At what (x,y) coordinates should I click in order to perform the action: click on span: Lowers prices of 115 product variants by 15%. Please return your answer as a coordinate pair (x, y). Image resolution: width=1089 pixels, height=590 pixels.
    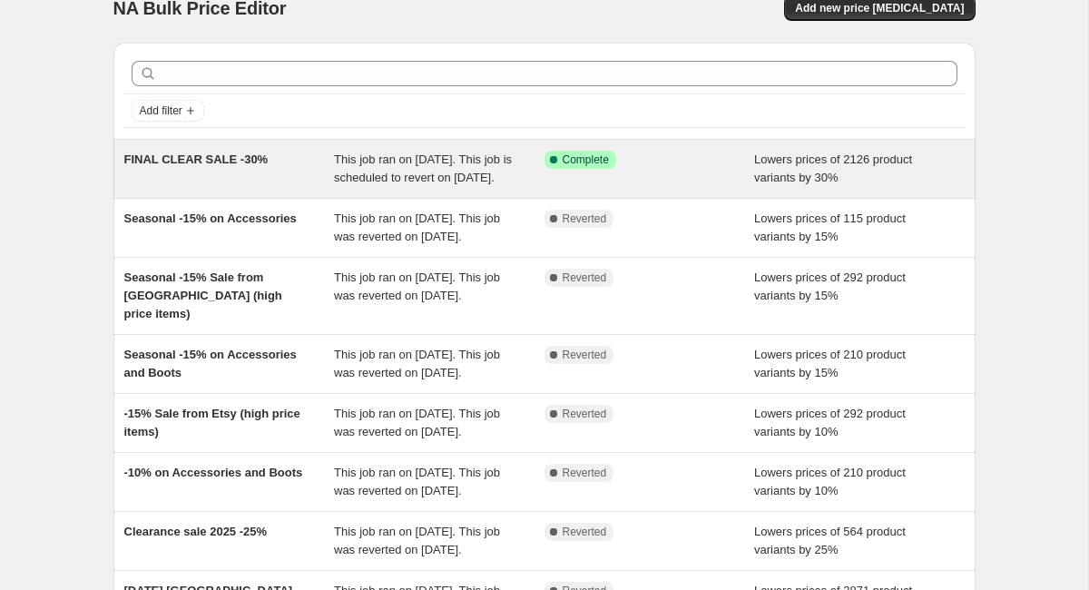
    Looking at the image, I should click on (829, 227).